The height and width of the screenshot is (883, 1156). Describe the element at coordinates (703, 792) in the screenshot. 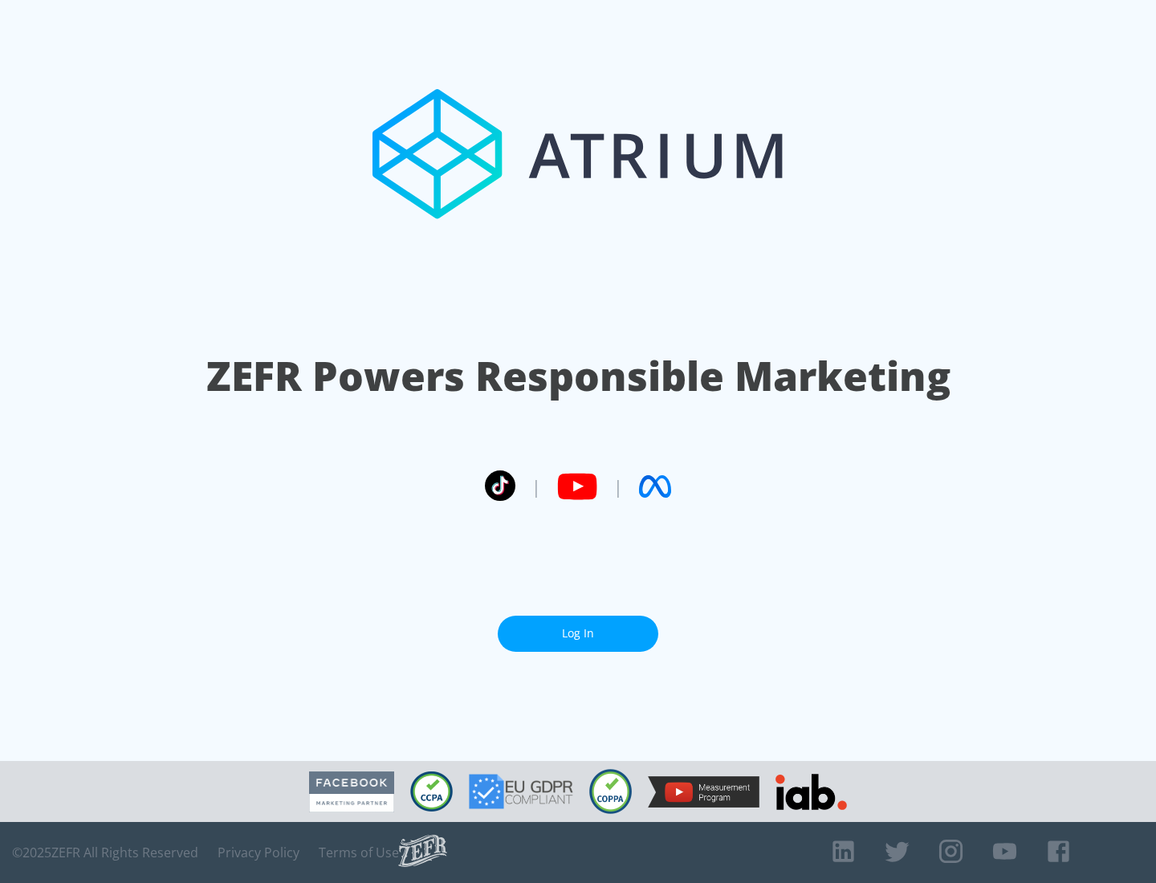

I see `img: YouTube Measurement Program` at that location.